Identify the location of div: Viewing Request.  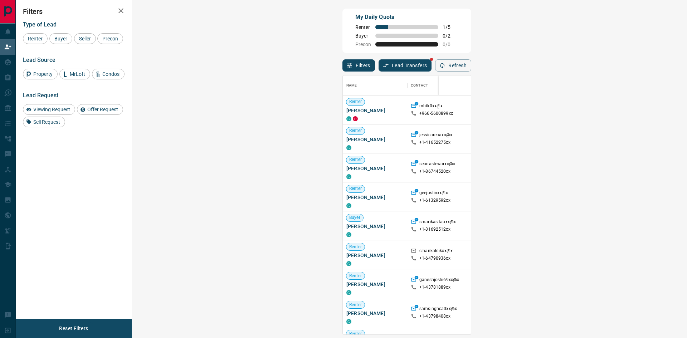
(49, 109).